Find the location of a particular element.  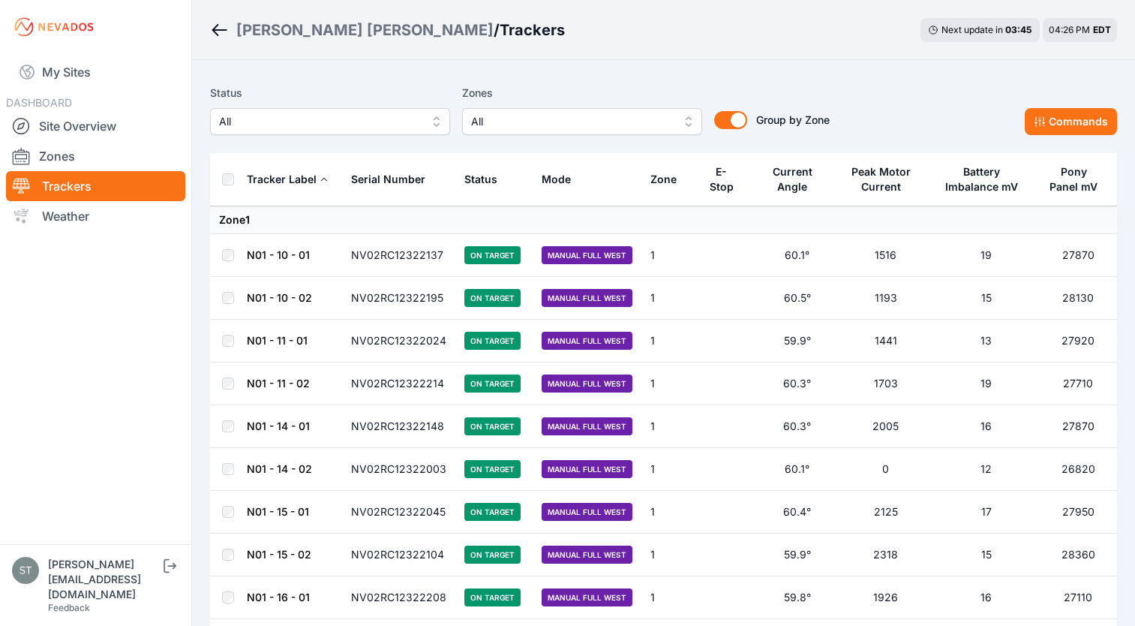

div: Battery Imbalance mV is located at coordinates (982, 179).